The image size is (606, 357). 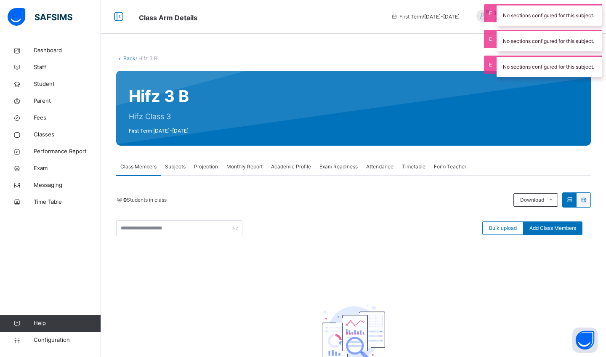 What do you see at coordinates (425, 17) in the screenshot?
I see `span: session/term information` at bounding box center [425, 17].